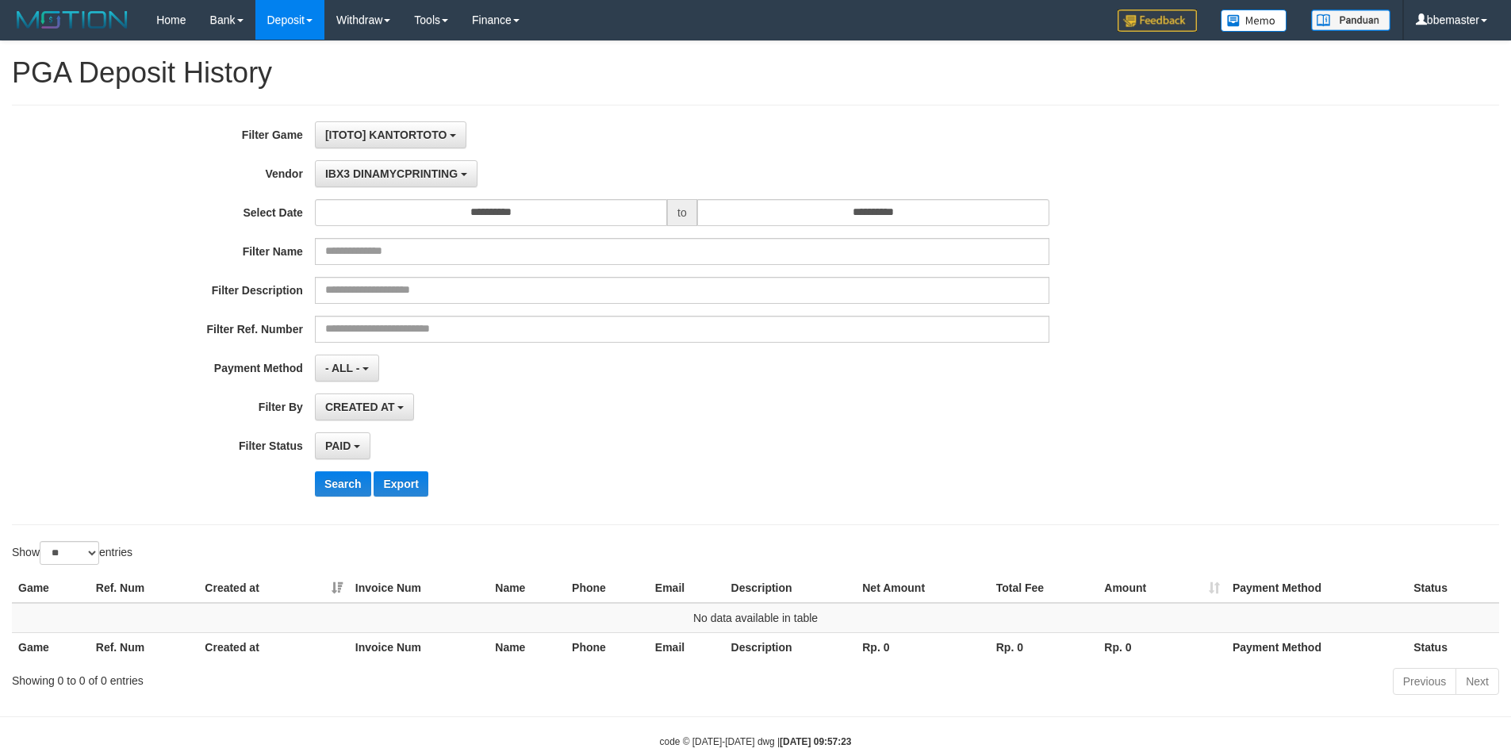  I want to click on button: CREATED AT, so click(365, 407).